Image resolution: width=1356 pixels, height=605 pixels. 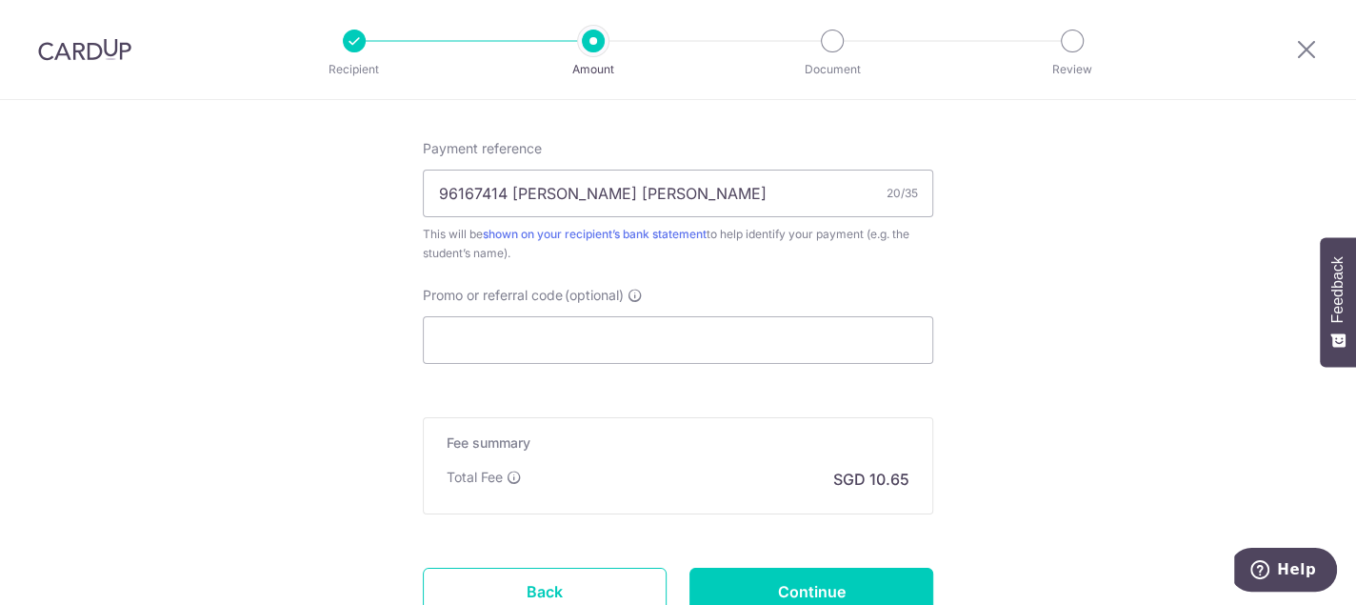 I want to click on span: Help, so click(x=62, y=22).